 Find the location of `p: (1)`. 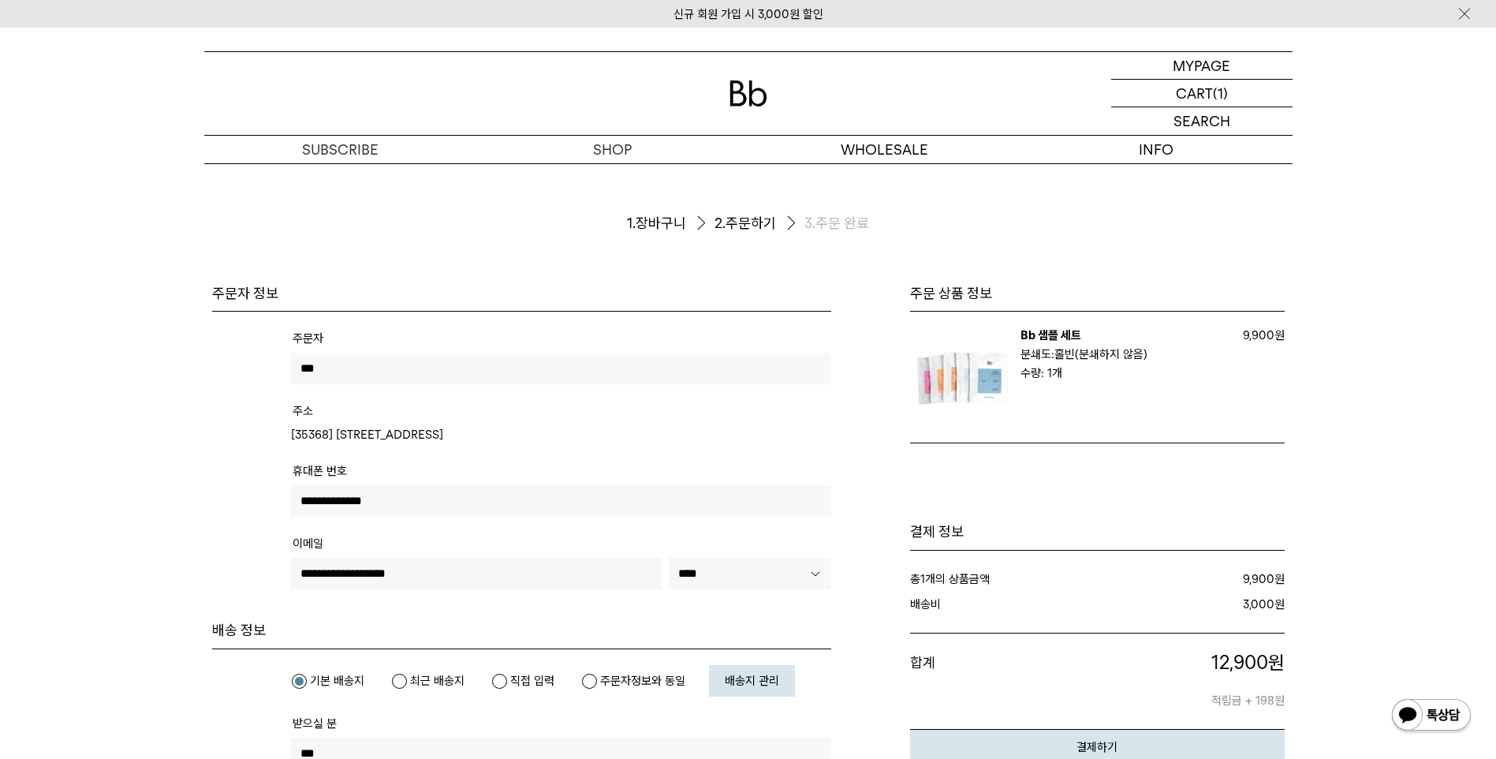

p: (1) is located at coordinates (1220, 93).